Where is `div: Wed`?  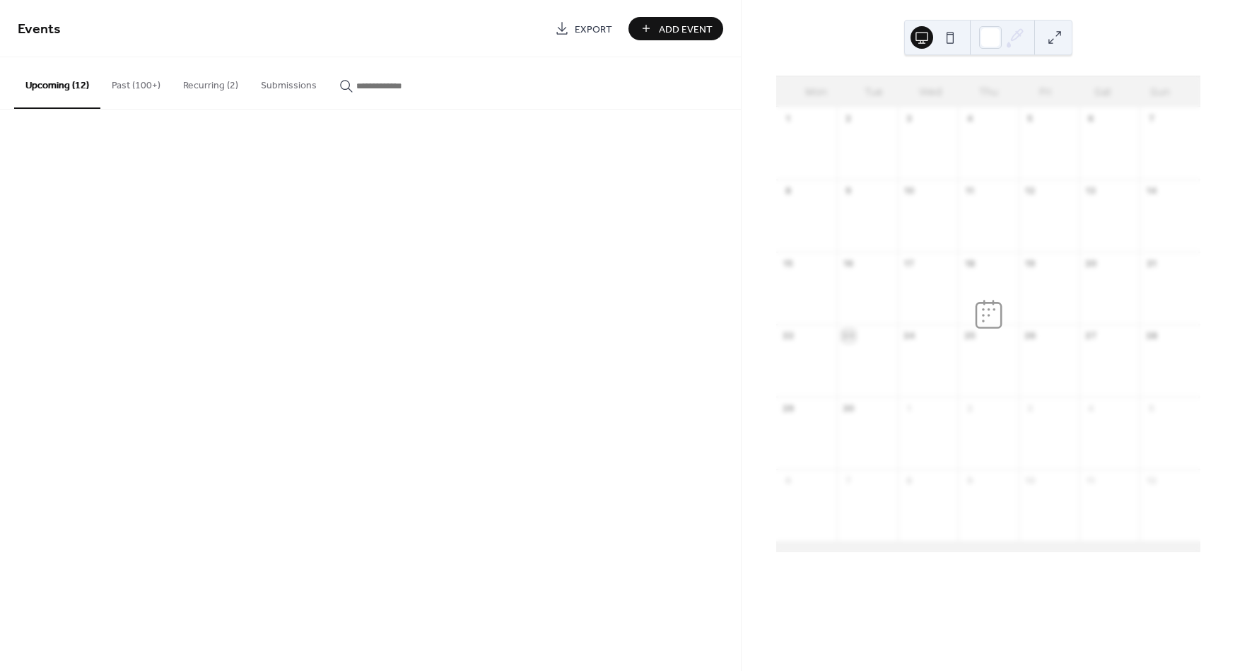 div: Wed is located at coordinates (930, 91).